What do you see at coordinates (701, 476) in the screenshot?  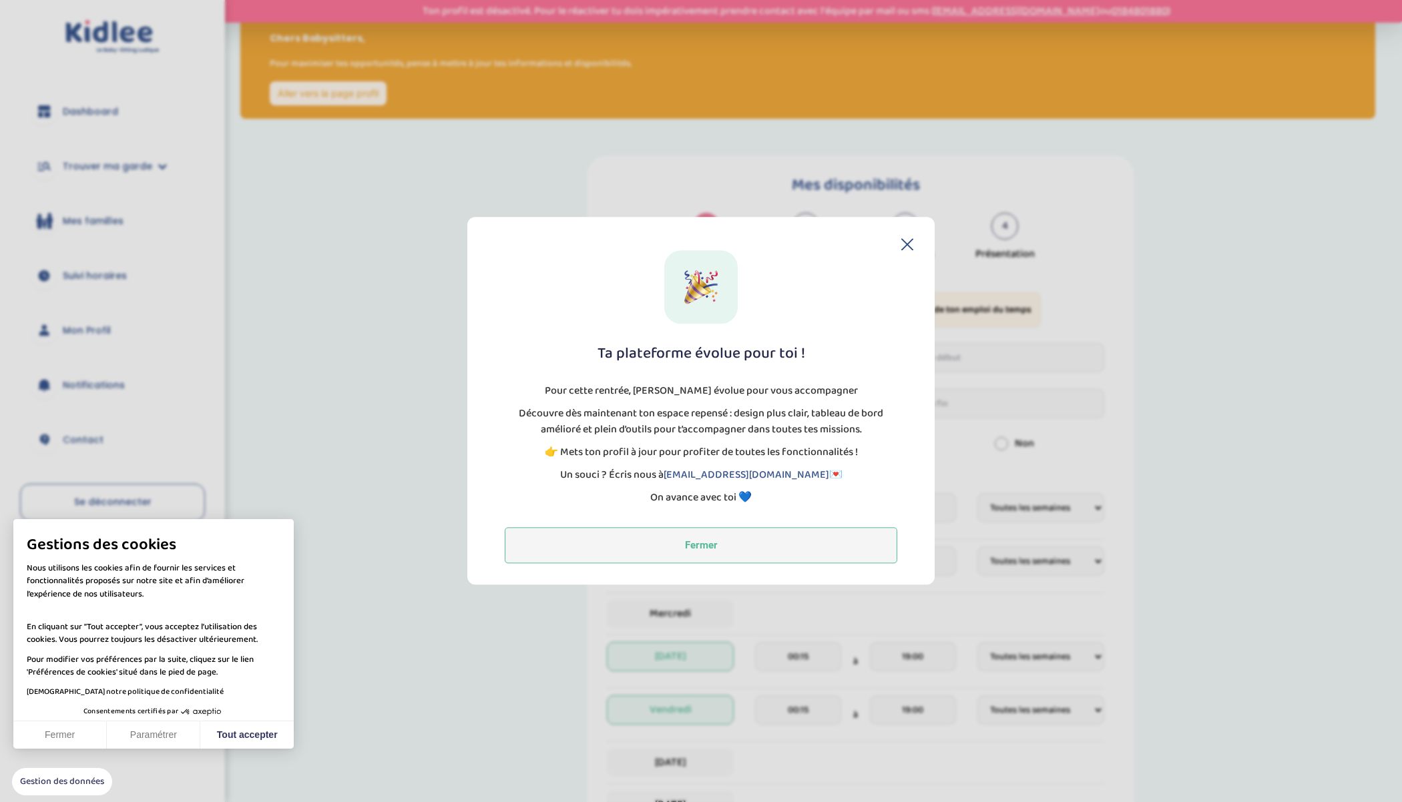 I see `p: Un souci ? Écris nous à 💌` at bounding box center [701, 476].